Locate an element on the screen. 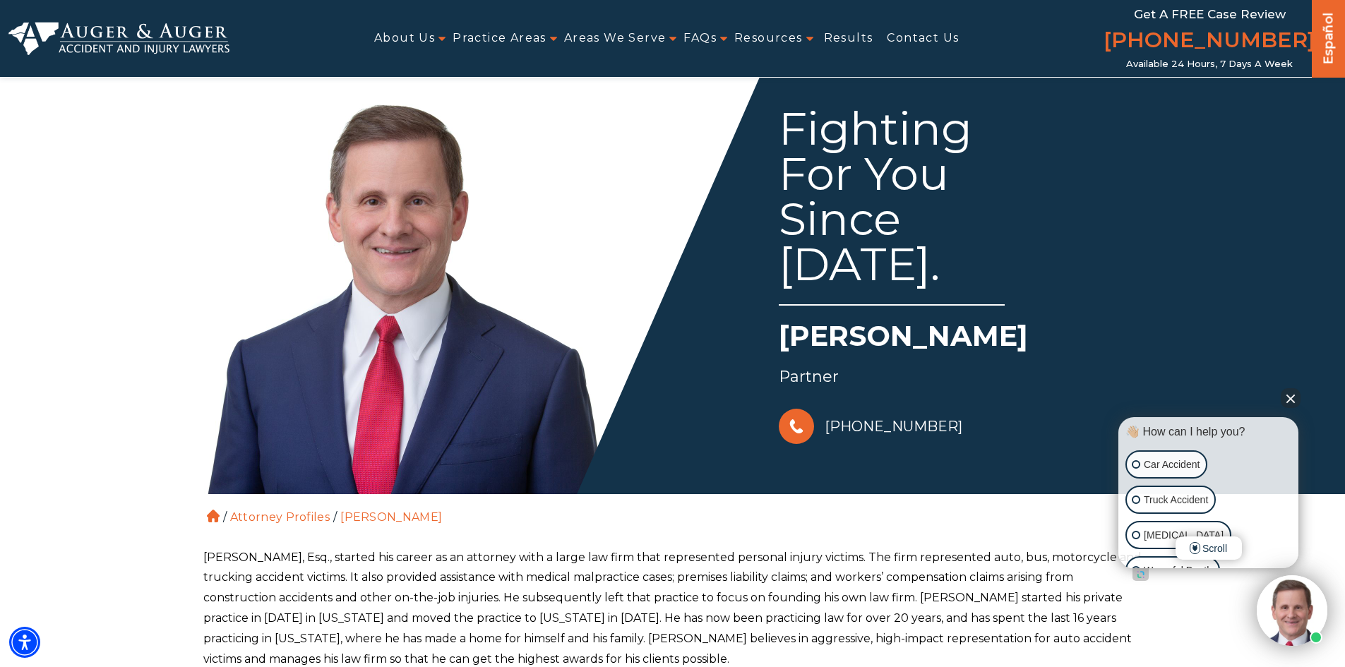 The image size is (1345, 667). span: Get a FREE Case Review is located at coordinates (1209, 14).